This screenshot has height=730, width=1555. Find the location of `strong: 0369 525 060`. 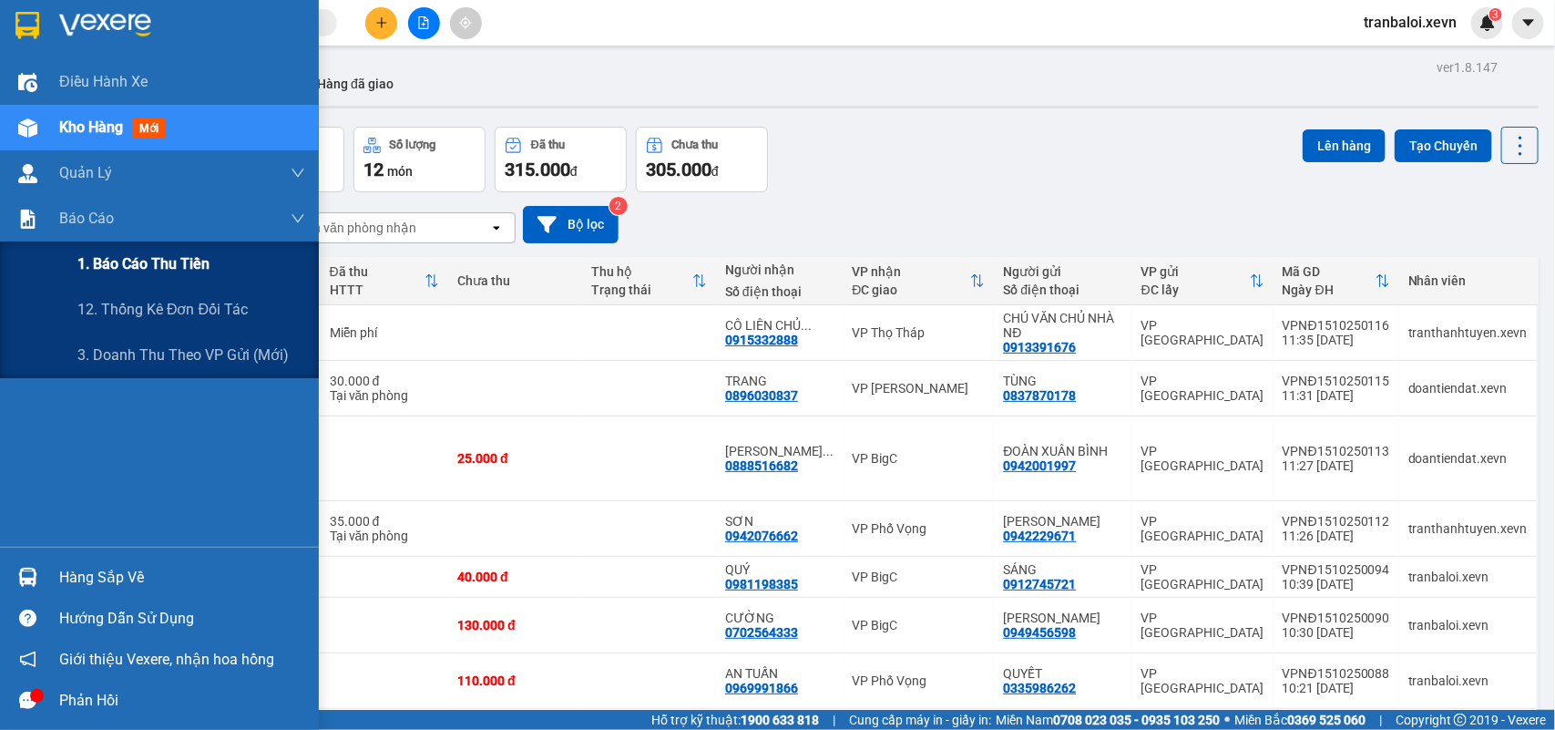

strong: 0369 525 060 is located at coordinates (1326, 720).